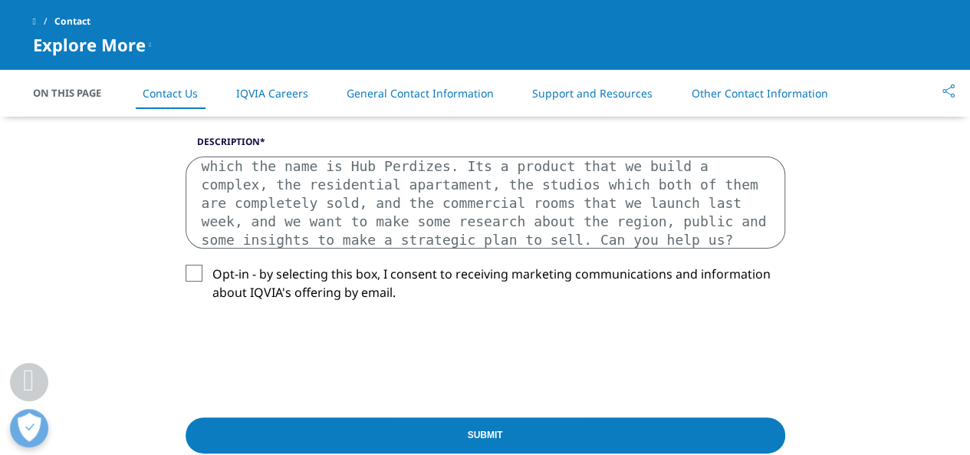 The height and width of the screenshot is (455, 970). I want to click on label: Opt-in - by selecting this box, I consent to receiving marketing communications and information a..., so click(485, 287).